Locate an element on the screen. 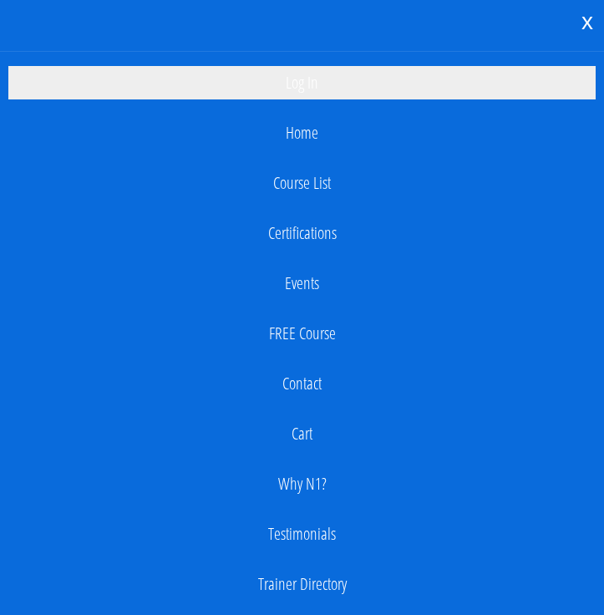  a: Events is located at coordinates (302, 283).